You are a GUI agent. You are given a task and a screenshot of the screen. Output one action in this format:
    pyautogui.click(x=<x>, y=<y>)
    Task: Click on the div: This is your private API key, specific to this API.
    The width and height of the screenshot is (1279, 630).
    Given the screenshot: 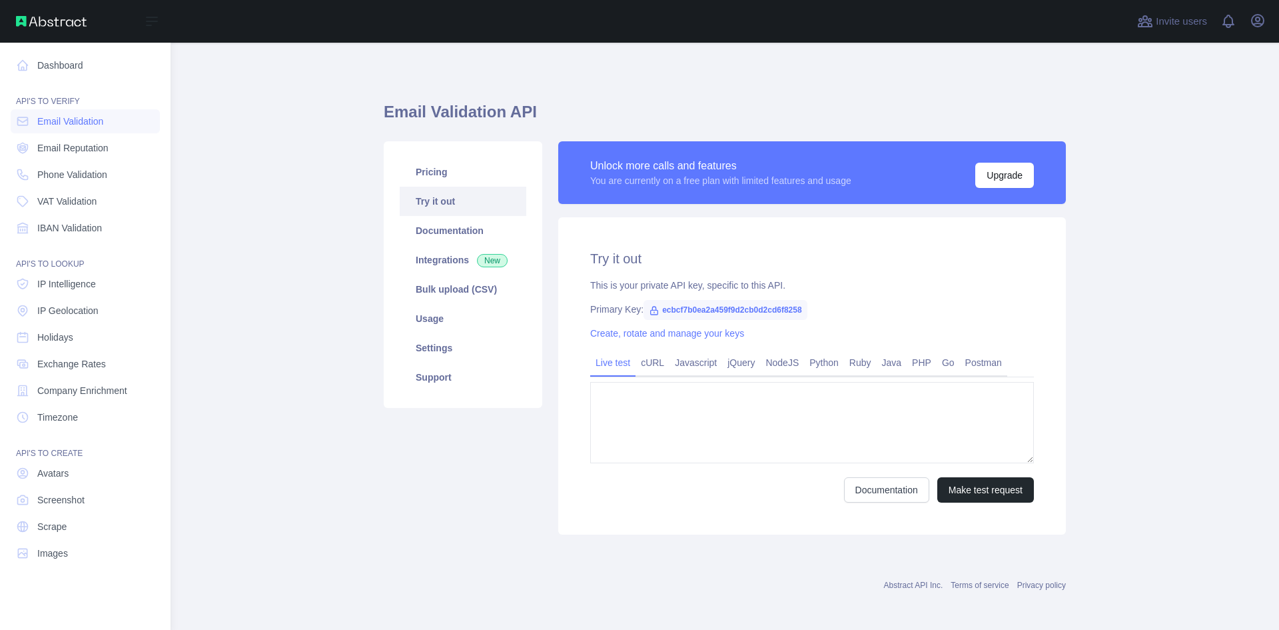 What is the action you would take?
    pyautogui.click(x=812, y=285)
    